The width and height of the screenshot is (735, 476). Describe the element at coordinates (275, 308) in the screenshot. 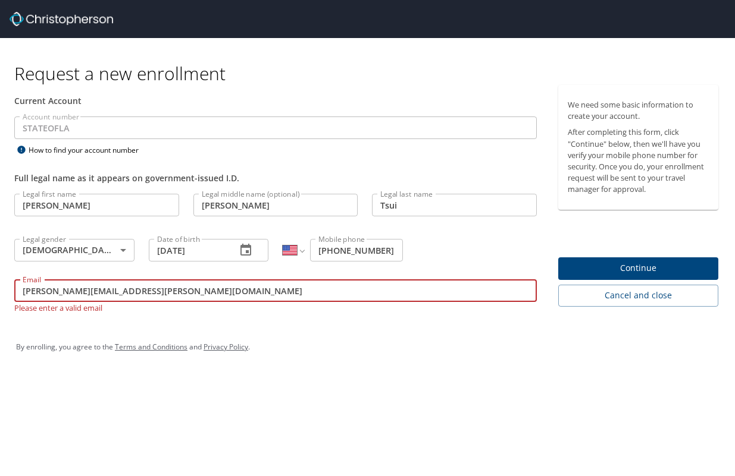

I see `p: Please enter a valid email` at that location.